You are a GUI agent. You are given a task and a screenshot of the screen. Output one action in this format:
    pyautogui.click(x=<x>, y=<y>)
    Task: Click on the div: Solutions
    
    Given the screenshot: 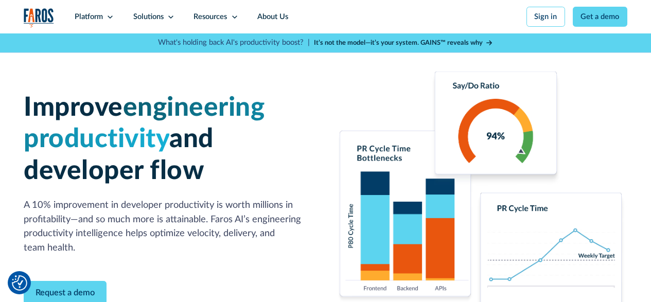 What is the action you would take?
    pyautogui.click(x=148, y=17)
    